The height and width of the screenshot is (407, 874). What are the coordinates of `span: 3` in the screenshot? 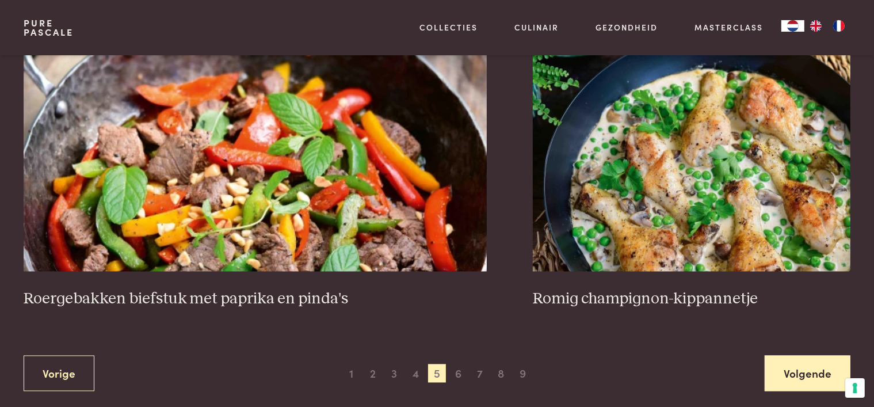 It's located at (394, 373).